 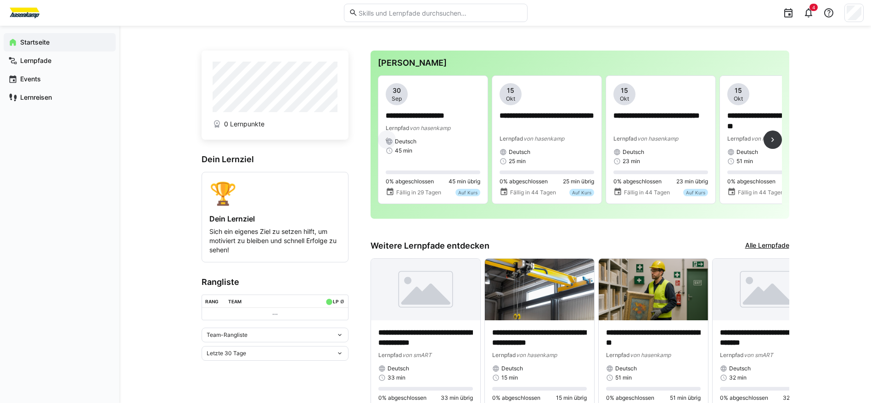 I want to click on h4: Dein Lernziel, so click(x=275, y=219).